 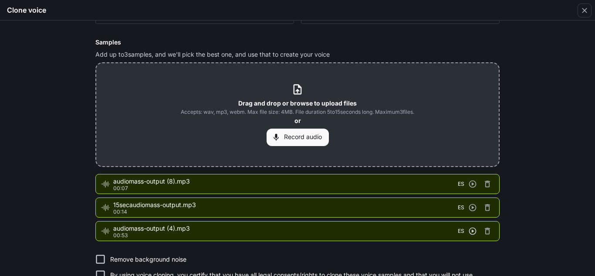 I want to click on b: or, so click(x=297, y=120).